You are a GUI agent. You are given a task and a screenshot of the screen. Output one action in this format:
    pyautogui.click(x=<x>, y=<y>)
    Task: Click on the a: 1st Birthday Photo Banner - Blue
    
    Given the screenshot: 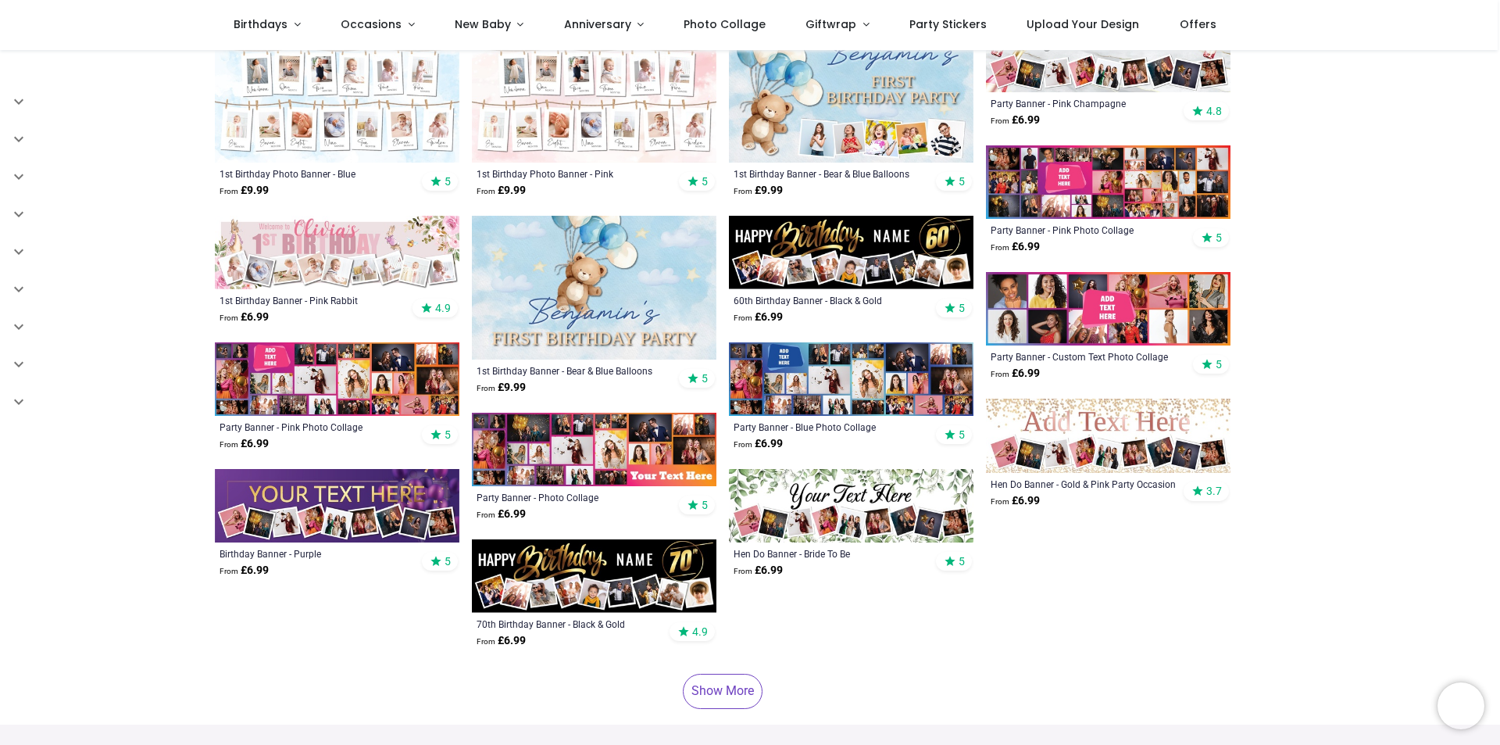 What is the action you would take?
    pyautogui.click(x=313, y=173)
    